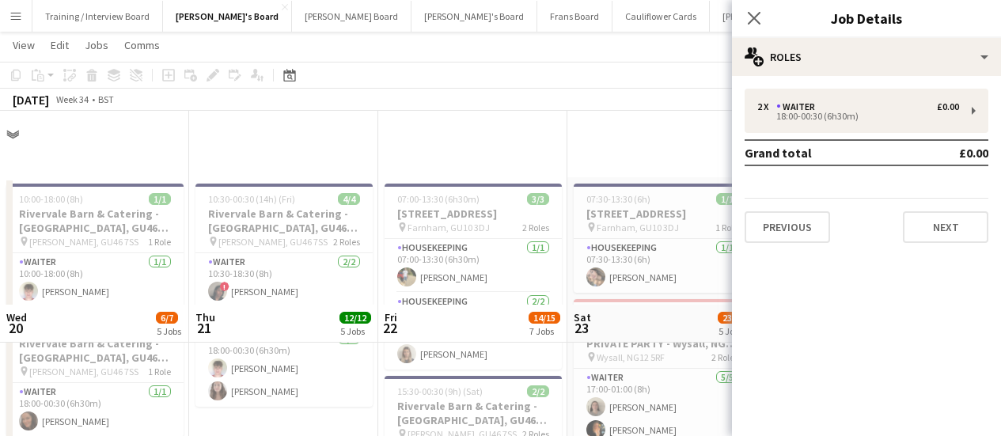 The height and width of the screenshot is (436, 1001). Describe the element at coordinates (631, 357) in the screenshot. I see `span: Wysall, NG12 5RF` at that location.